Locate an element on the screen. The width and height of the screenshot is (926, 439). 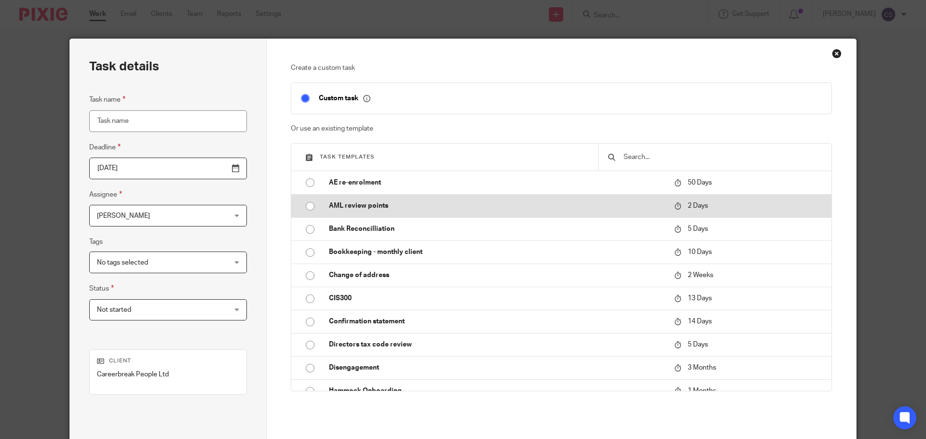
span: 14 Days is located at coordinates (700, 322).